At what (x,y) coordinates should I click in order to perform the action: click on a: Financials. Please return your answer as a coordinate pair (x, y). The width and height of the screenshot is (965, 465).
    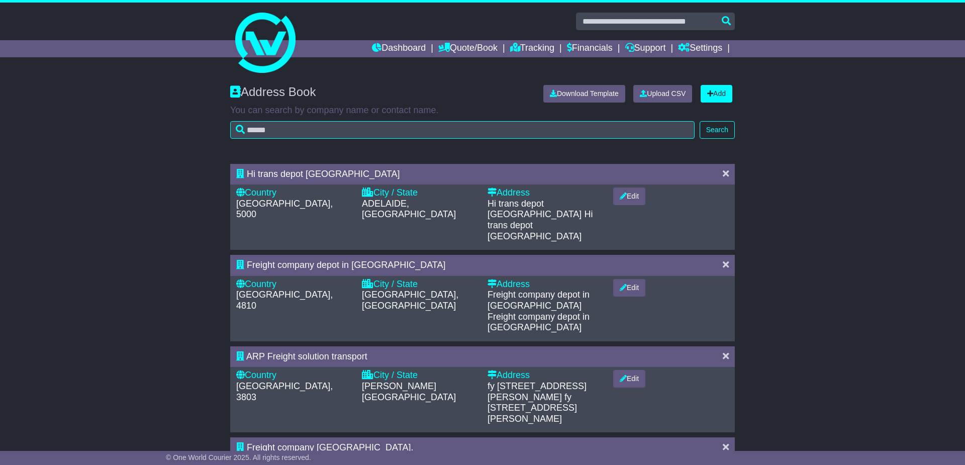
    Looking at the image, I should click on (589, 49).